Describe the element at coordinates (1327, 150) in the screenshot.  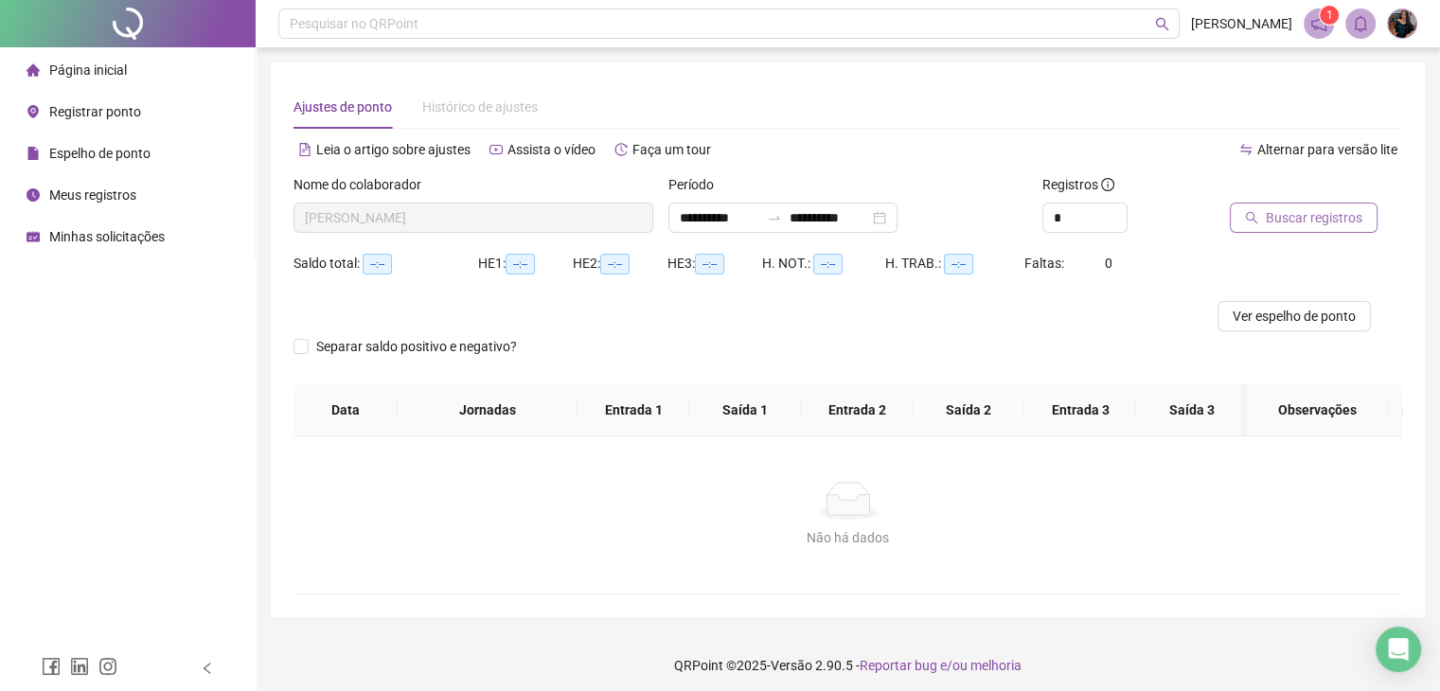
I see `span: Alternar para versão lite` at that location.